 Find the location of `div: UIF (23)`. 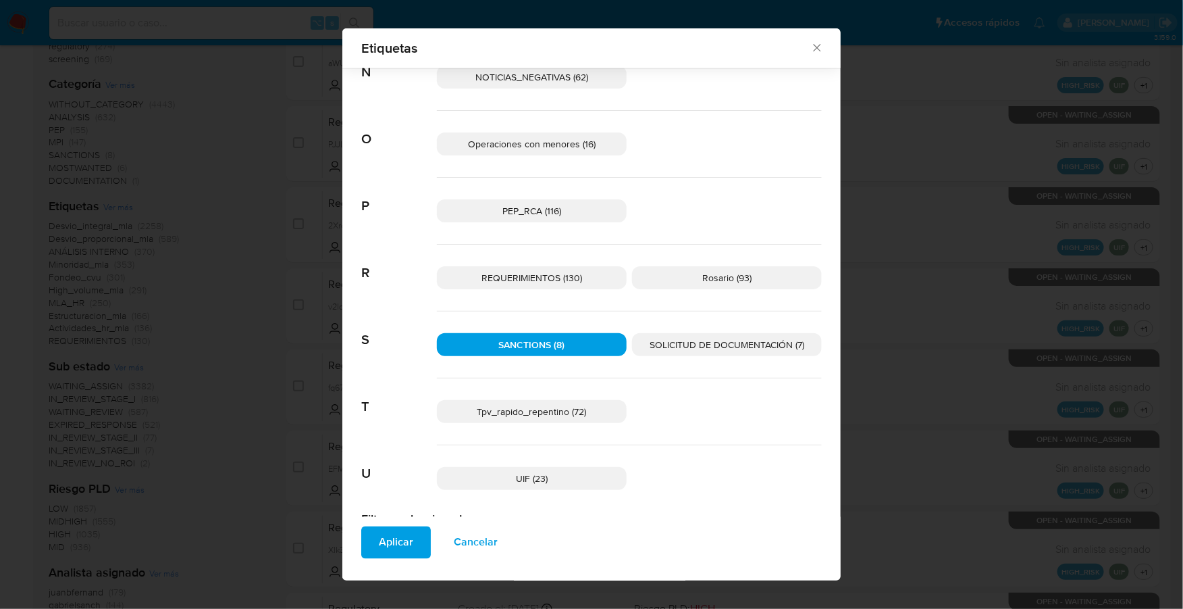

div: UIF (23) is located at coordinates (532, 478).